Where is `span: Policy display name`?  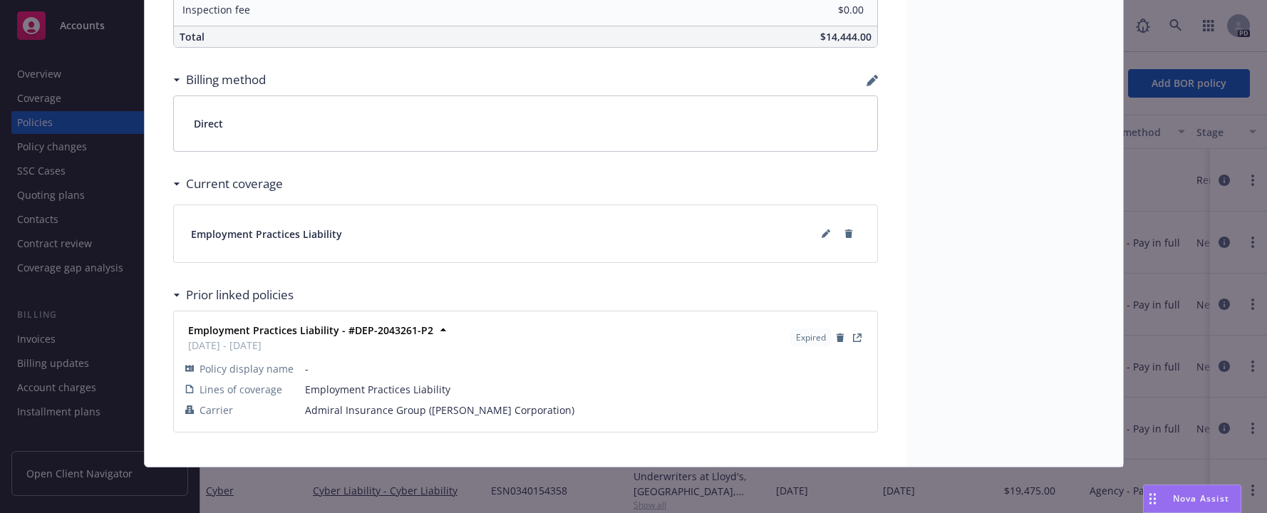
span: Policy display name is located at coordinates (247, 368).